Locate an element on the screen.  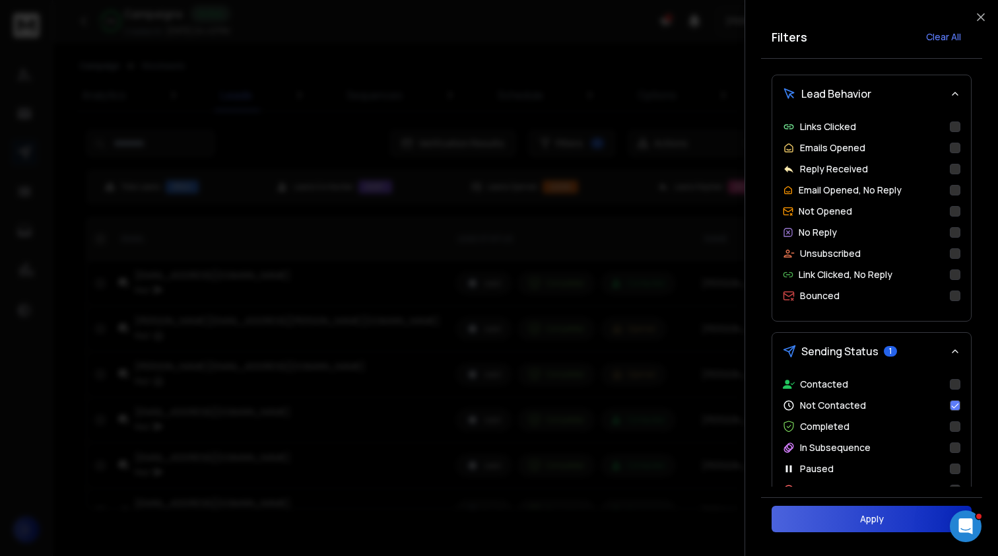
p: Emails Opened is located at coordinates (832, 148).